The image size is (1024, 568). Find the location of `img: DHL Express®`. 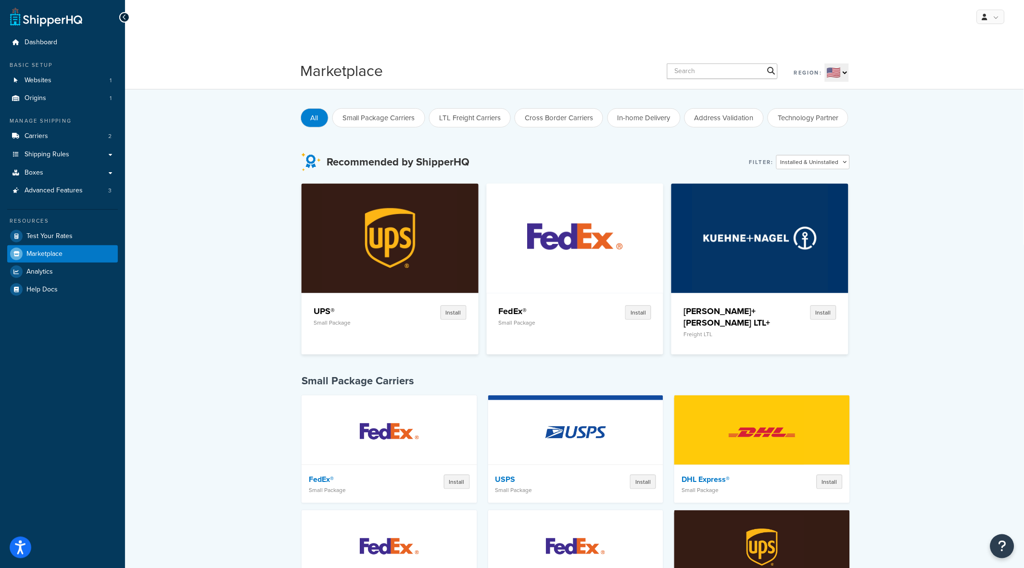

img: DHL Express® is located at coordinates (762, 432).